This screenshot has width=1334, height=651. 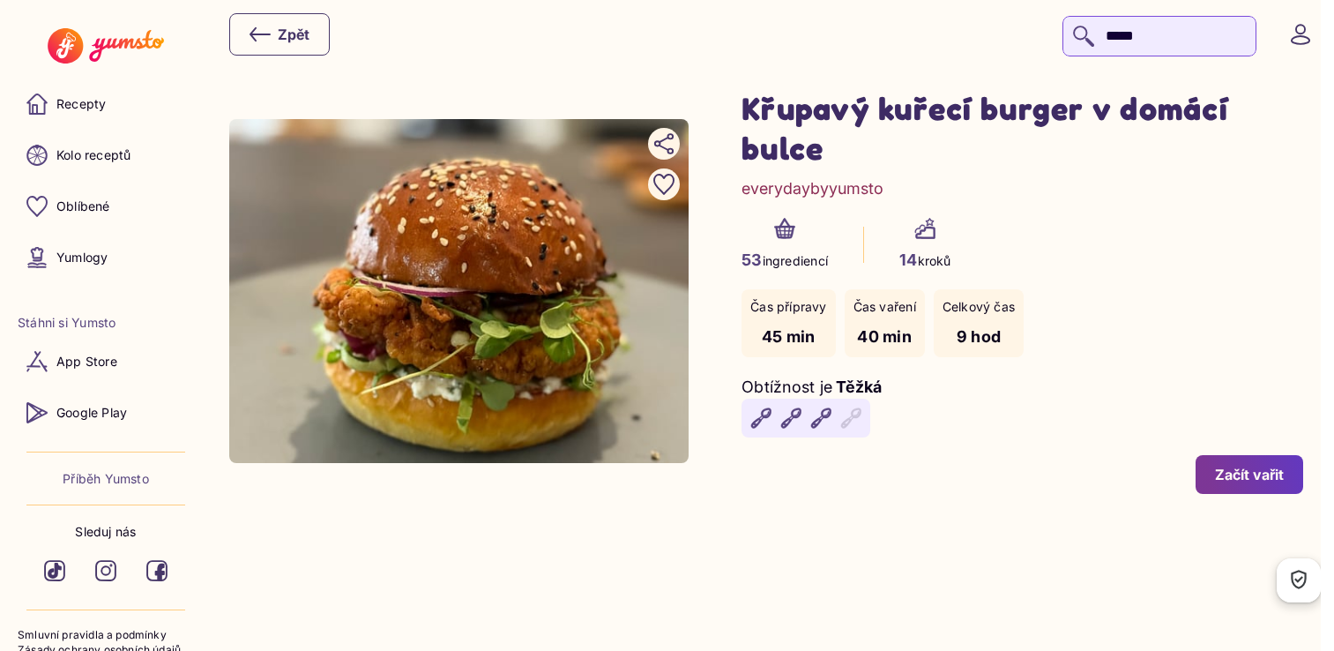 I want to click on h1: Křupavý kuřecí burger v domácí bulce, so click(x=1022, y=128).